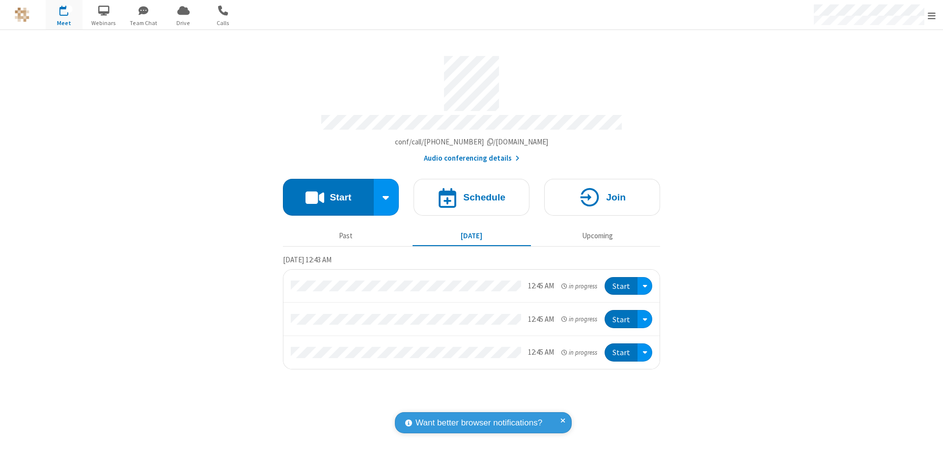  I want to click on span: Webinars, so click(104, 23).